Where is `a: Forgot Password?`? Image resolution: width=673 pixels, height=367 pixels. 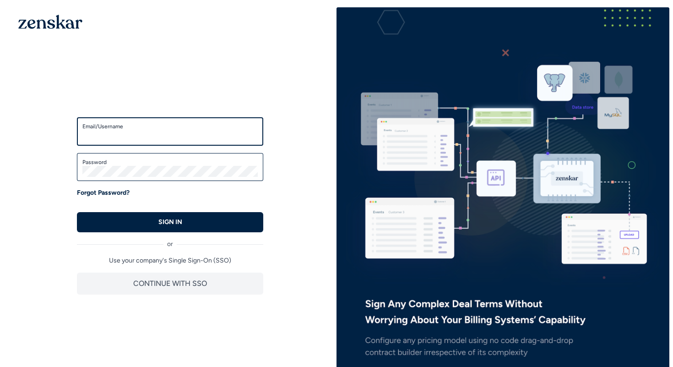 a: Forgot Password? is located at coordinates (103, 193).